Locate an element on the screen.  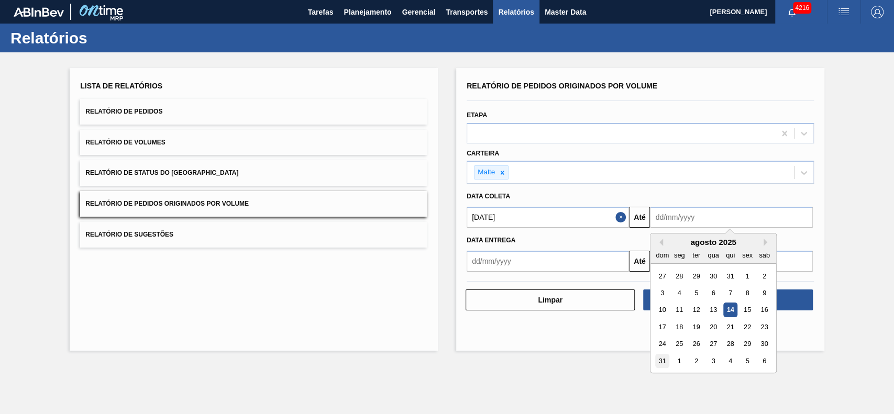
span: Relatório de Pedidos is located at coordinates (124, 112).